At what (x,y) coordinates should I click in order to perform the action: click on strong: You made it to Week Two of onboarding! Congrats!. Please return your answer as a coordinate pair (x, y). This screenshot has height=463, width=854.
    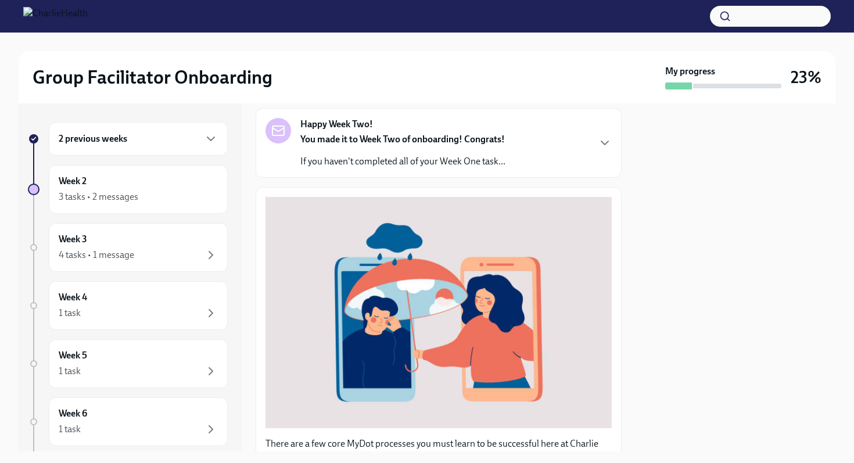
    Looking at the image, I should click on (403, 139).